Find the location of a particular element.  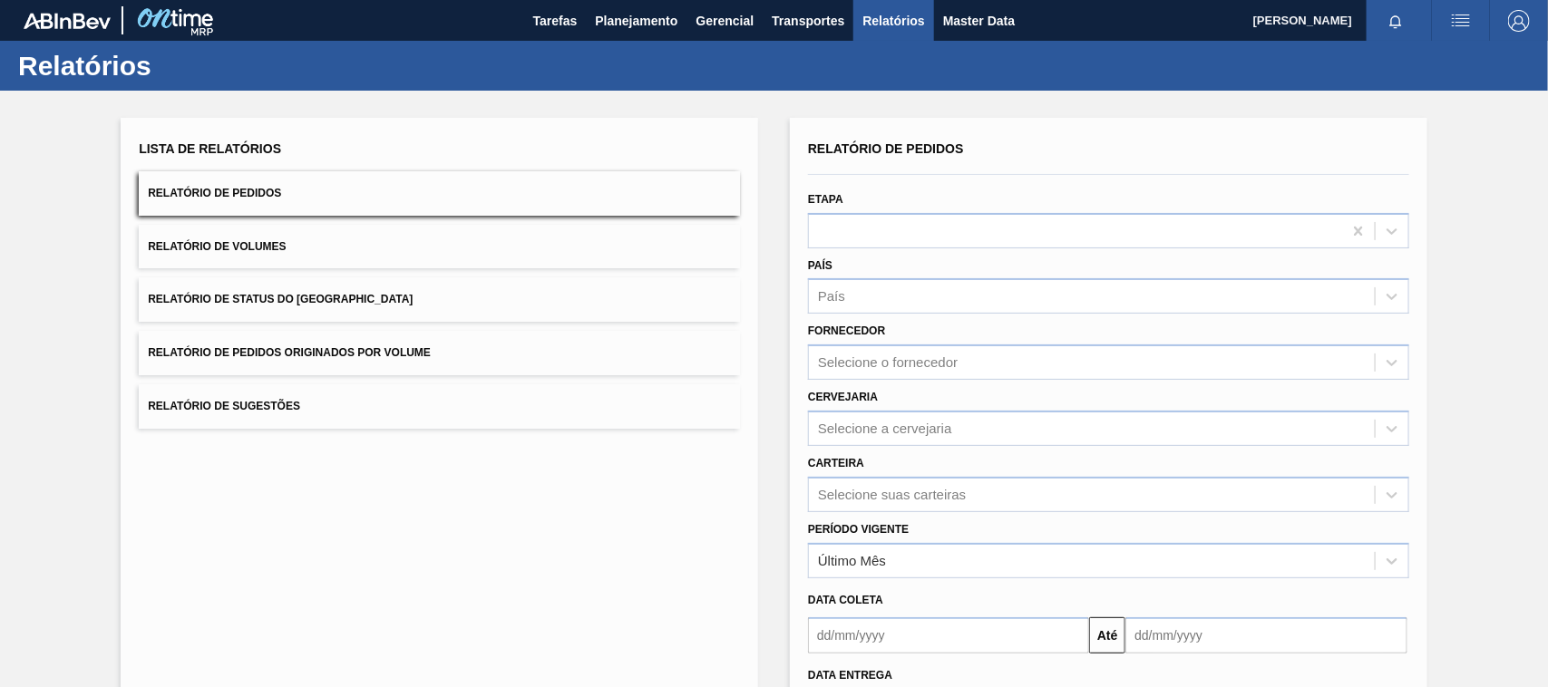

div: Selecione o fornecedor is located at coordinates (888, 363).